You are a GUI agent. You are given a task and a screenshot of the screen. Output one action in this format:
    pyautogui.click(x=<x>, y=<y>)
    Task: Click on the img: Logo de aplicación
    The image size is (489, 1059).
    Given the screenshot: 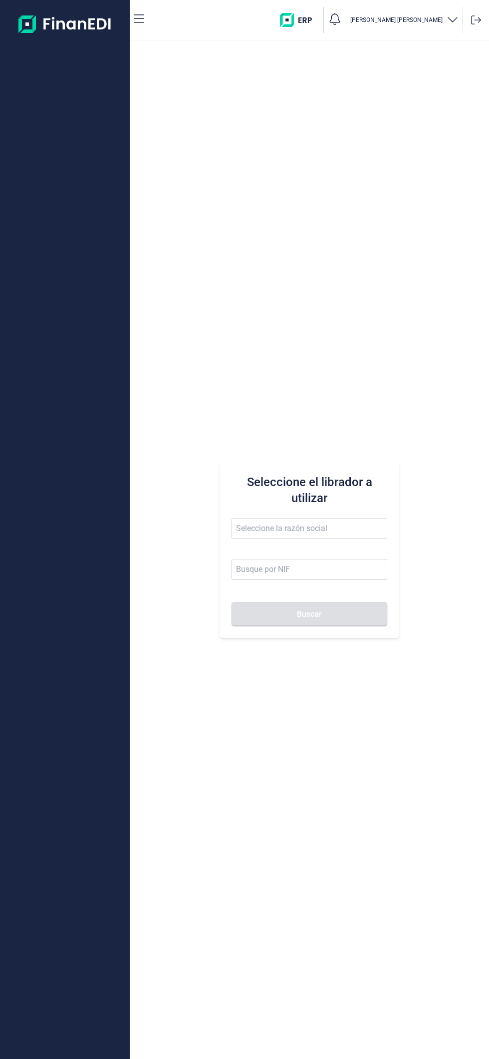 What is the action you would take?
    pyautogui.click(x=65, y=24)
    